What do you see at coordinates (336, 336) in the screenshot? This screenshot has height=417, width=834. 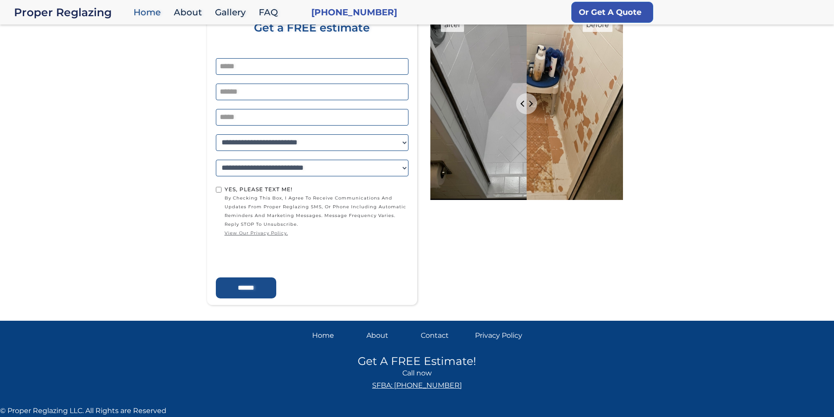 I see `div: Home` at bounding box center [336, 336].